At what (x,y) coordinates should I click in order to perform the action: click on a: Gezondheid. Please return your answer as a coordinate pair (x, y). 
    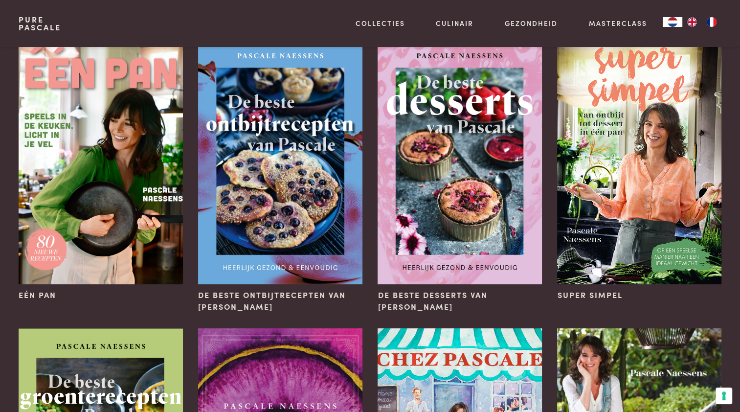
    Looking at the image, I should click on (531, 23).